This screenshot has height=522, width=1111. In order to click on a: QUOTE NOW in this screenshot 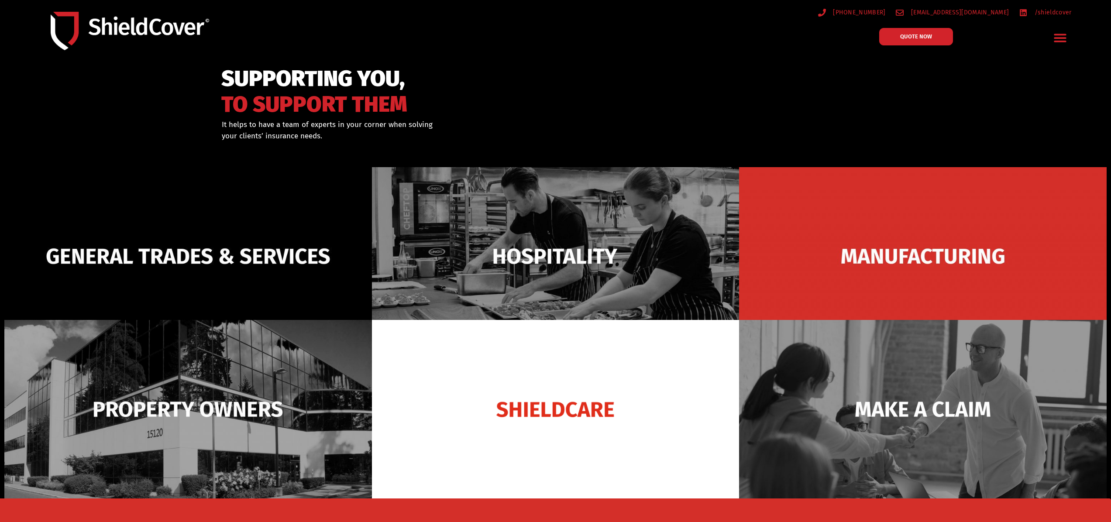, I will do `click(916, 37)`.